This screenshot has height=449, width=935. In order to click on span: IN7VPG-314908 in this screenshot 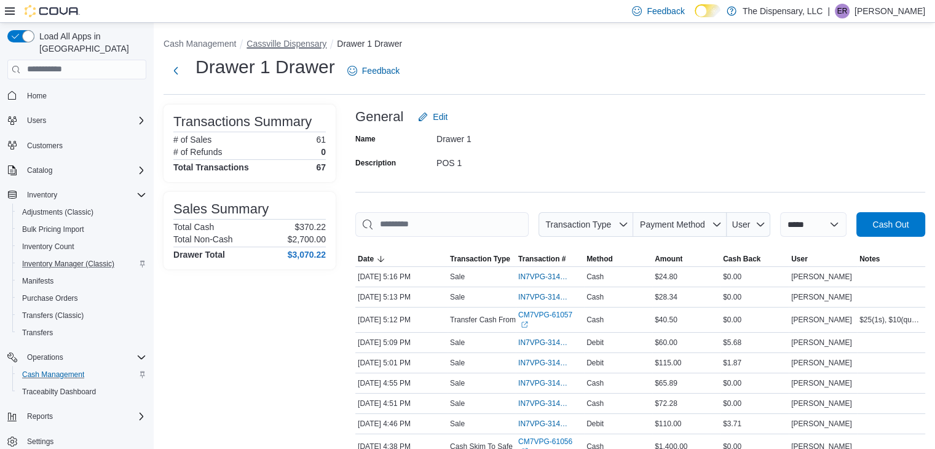, I will do `click(543, 383)`.